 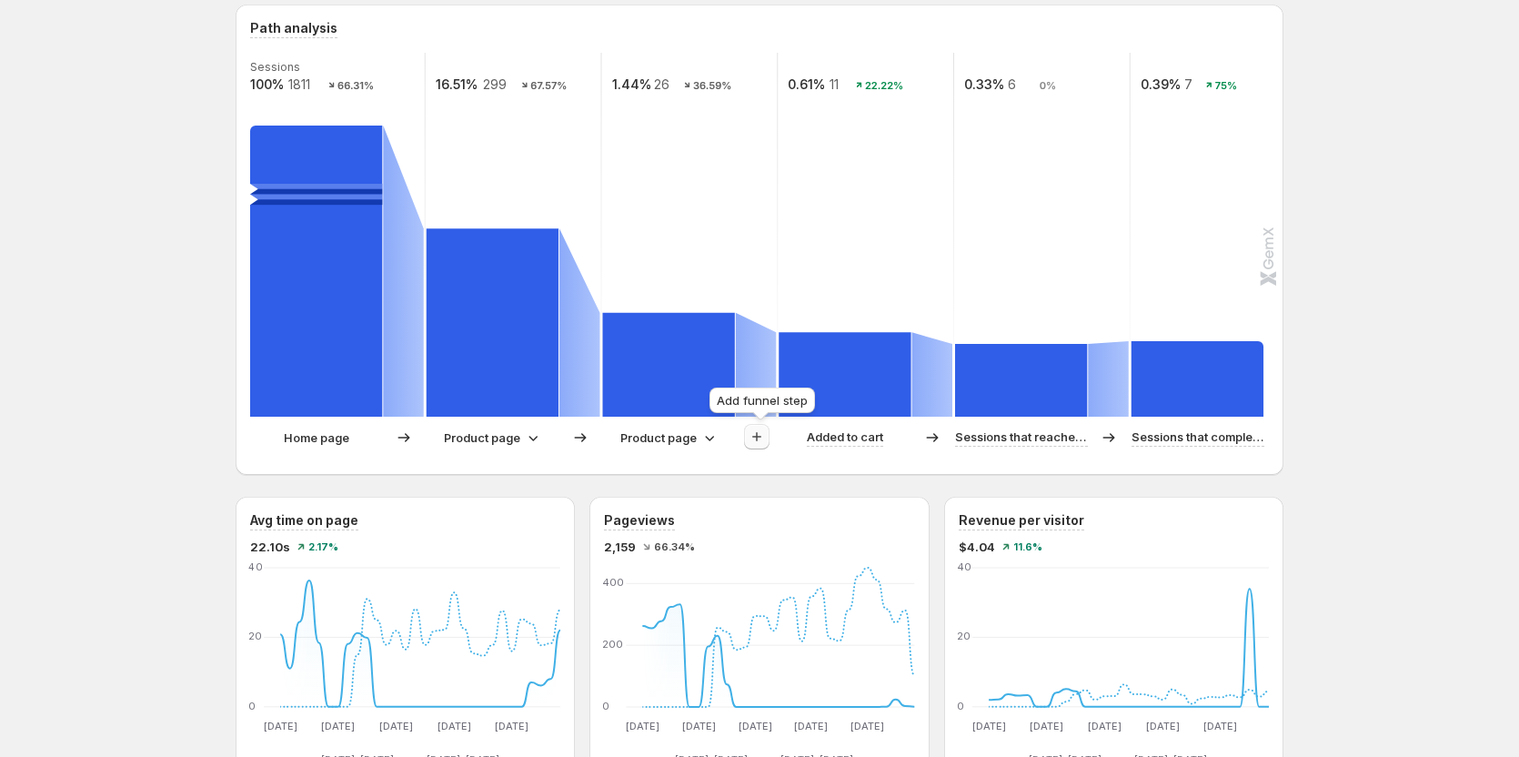 What do you see at coordinates (270, 547) in the screenshot?
I see `span: 22.10s` at bounding box center [270, 547].